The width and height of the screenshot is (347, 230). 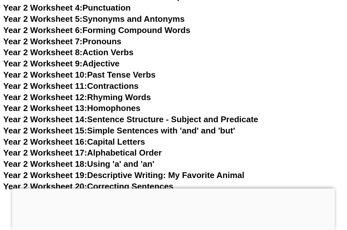 I want to click on span: Year 2 Worksheet 14:, so click(x=45, y=120).